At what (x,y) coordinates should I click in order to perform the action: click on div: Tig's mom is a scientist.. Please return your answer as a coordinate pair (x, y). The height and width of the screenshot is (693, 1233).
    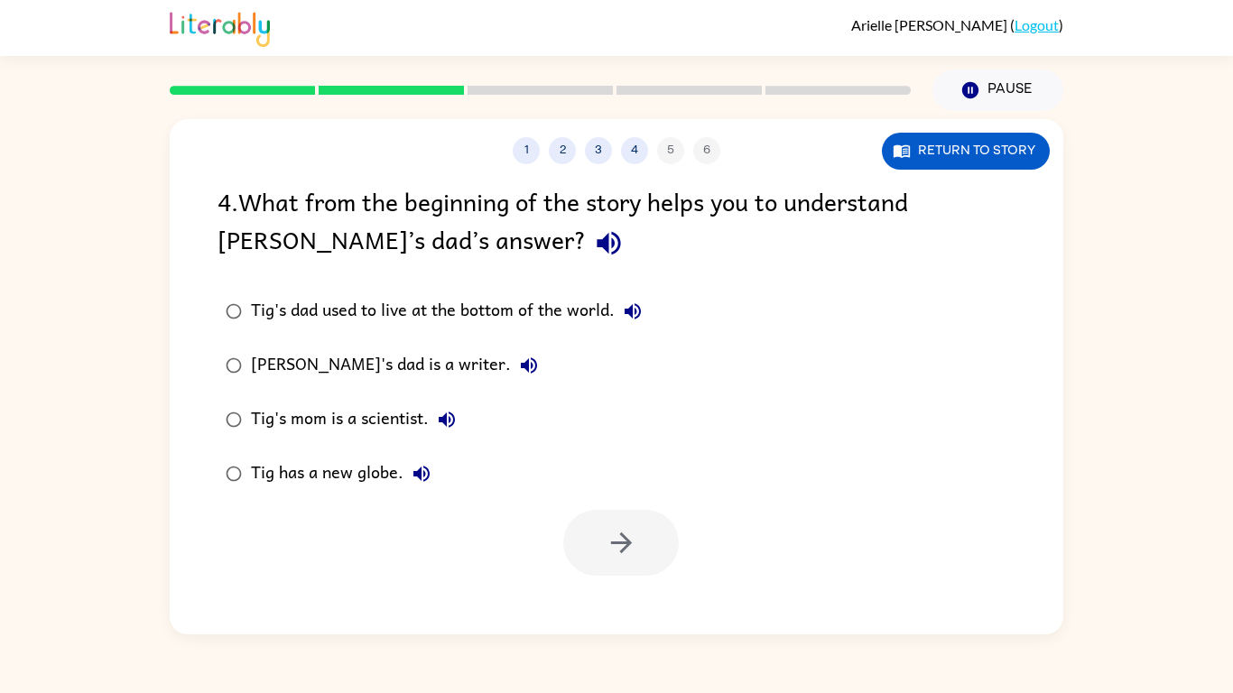
    Looking at the image, I should click on (357, 420).